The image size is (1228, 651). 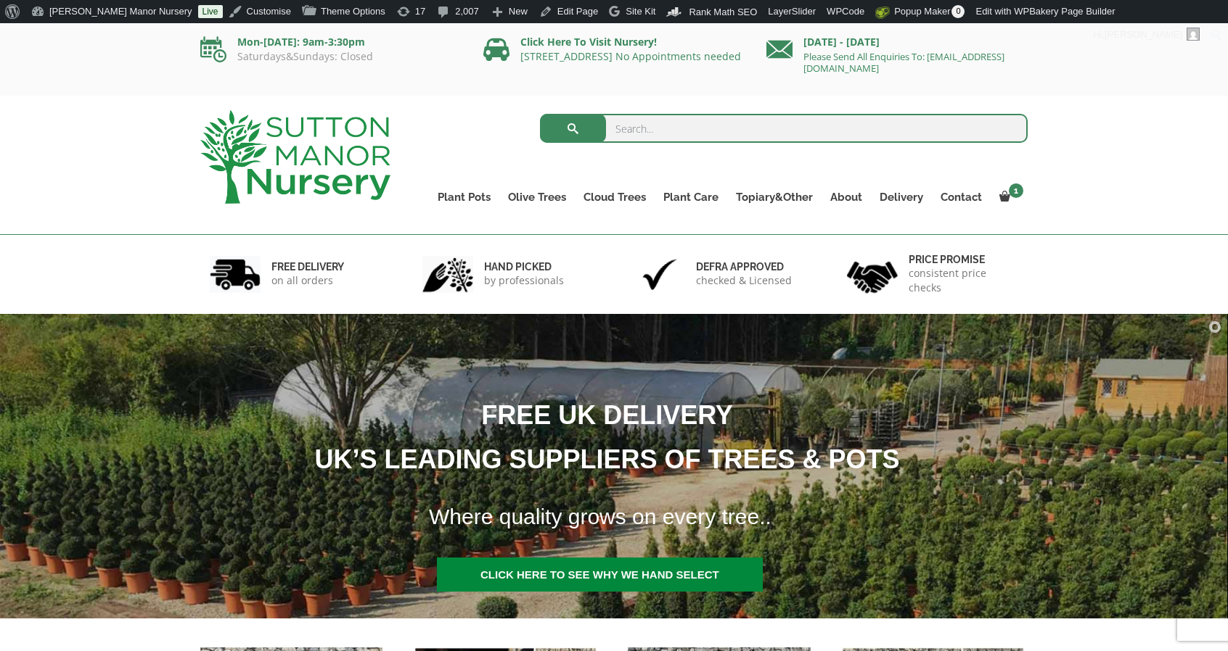 What do you see at coordinates (1008, 197) in the screenshot?
I see `a: 1` at bounding box center [1008, 197].